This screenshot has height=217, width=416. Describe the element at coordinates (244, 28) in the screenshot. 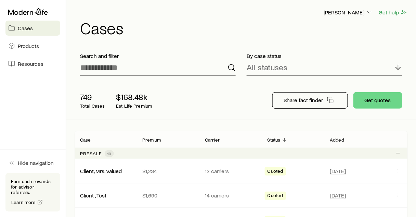

I see `h1: Cases` at that location.